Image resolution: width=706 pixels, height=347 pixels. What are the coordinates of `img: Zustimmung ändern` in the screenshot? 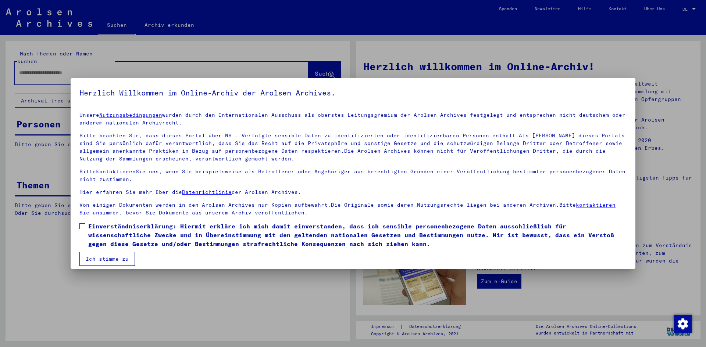 It's located at (683, 324).